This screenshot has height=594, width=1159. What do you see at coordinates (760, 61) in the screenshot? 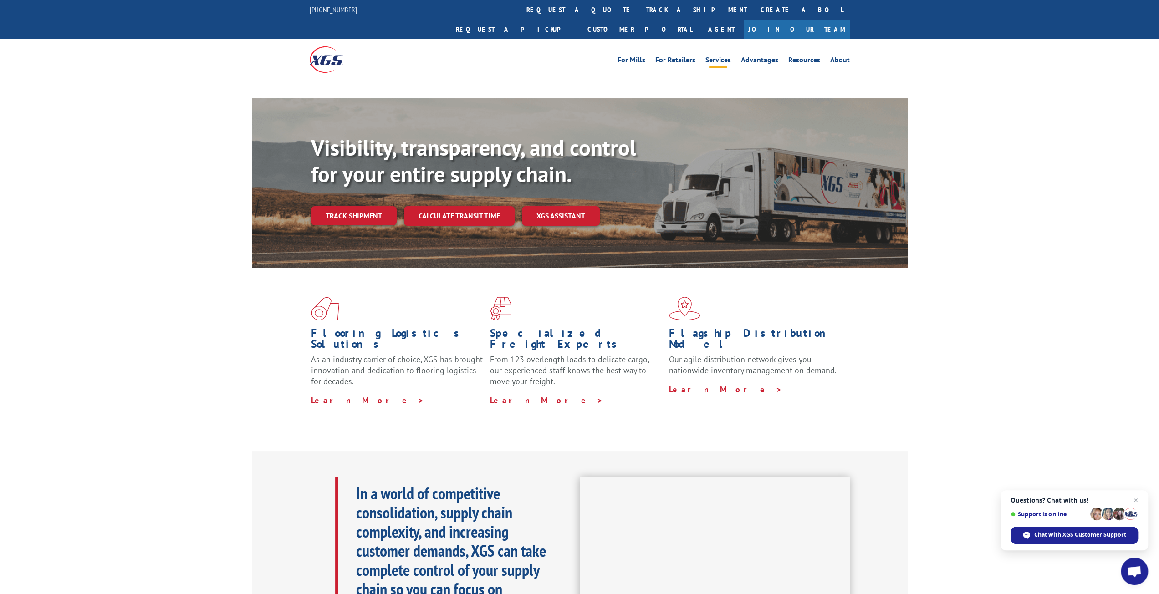
I see `a: Advantages` at bounding box center [760, 61].